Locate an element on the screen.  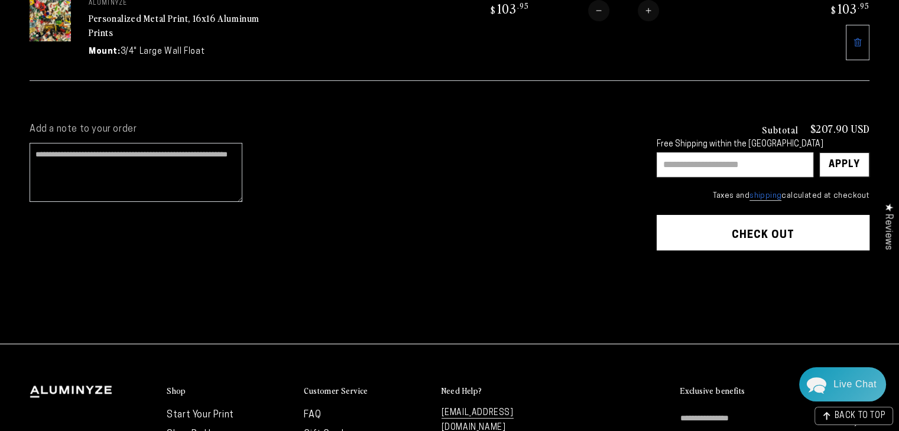
summary: Exclusive benefits is located at coordinates (775, 391).